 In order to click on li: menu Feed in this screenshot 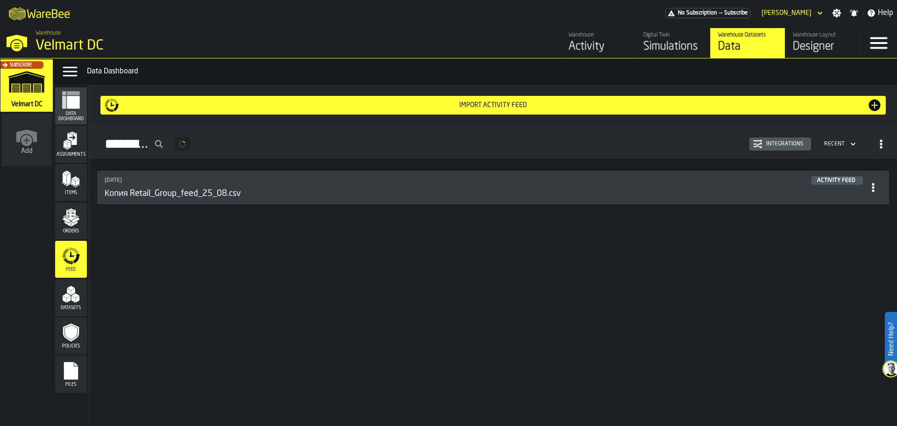, I will do `click(71, 259)`.